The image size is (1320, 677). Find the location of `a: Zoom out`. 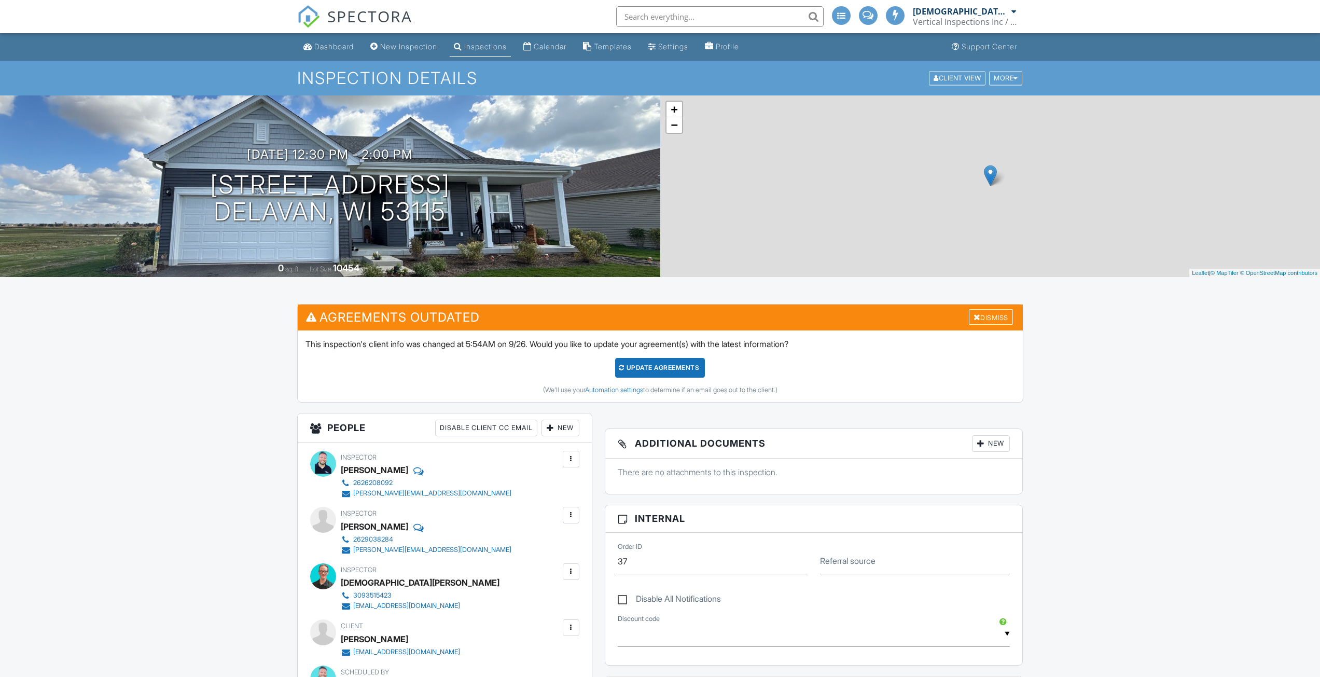

a: Zoom out is located at coordinates (674, 125).